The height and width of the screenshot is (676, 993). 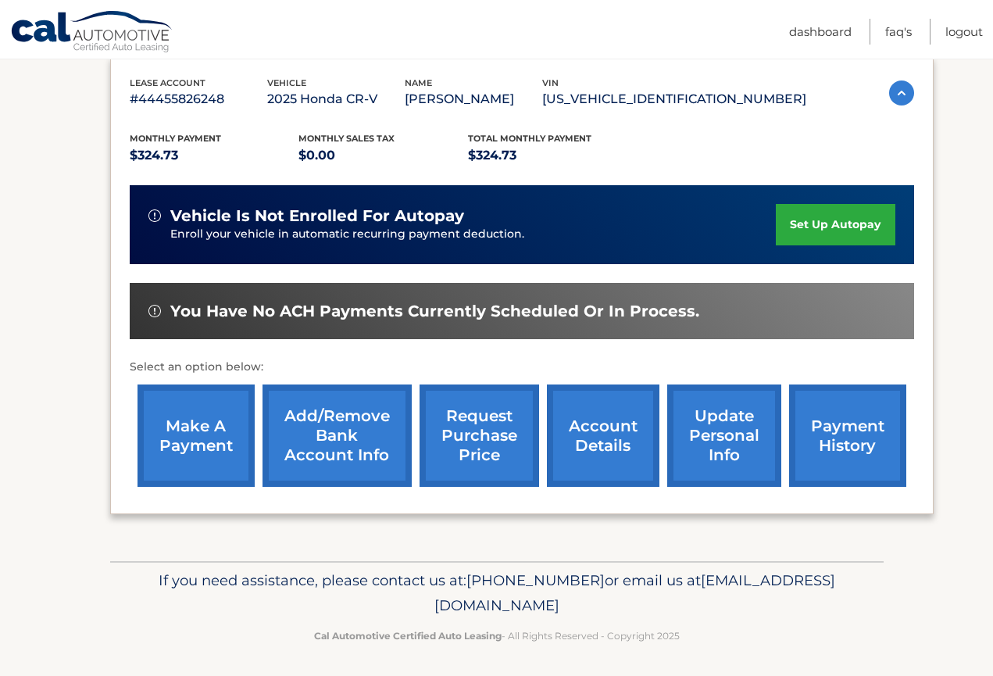 I want to click on span: name, so click(x=418, y=83).